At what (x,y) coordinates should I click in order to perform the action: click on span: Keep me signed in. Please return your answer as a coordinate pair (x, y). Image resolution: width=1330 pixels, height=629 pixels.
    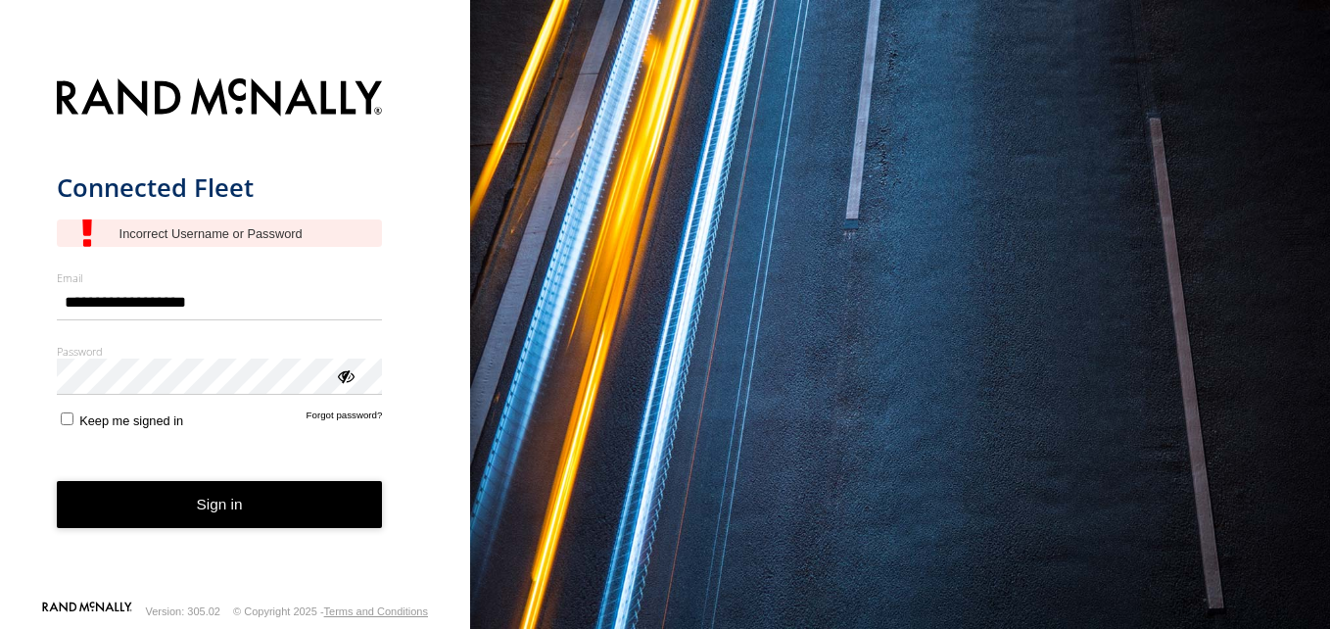
    Looking at the image, I should click on (131, 420).